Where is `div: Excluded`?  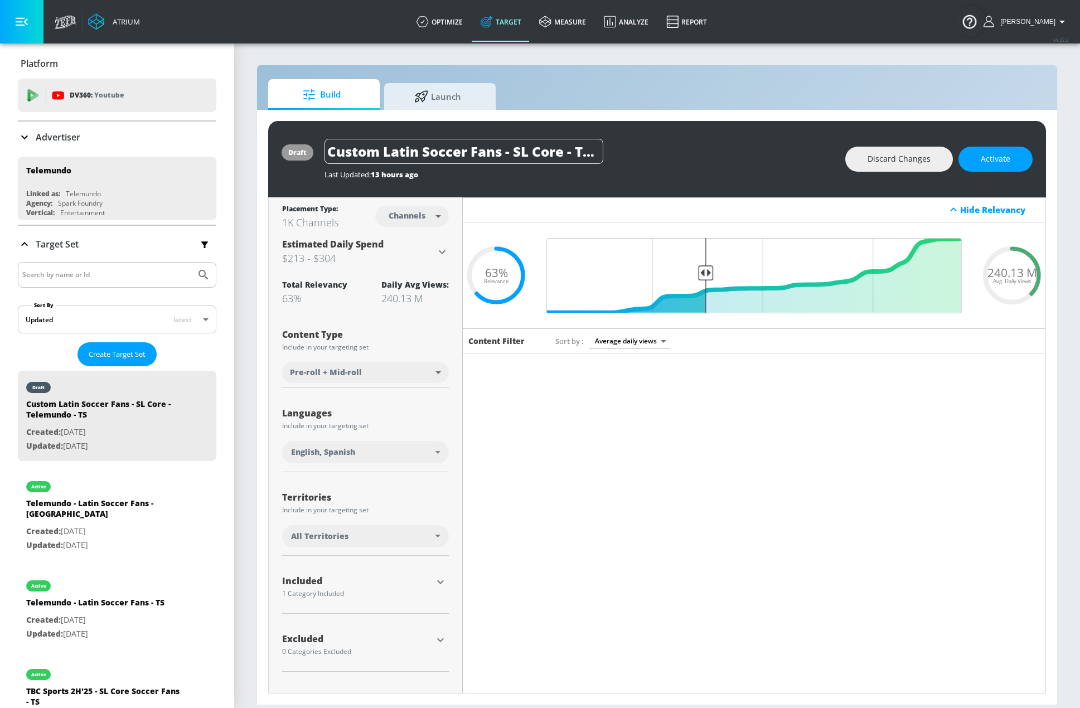 div: Excluded is located at coordinates (357, 639).